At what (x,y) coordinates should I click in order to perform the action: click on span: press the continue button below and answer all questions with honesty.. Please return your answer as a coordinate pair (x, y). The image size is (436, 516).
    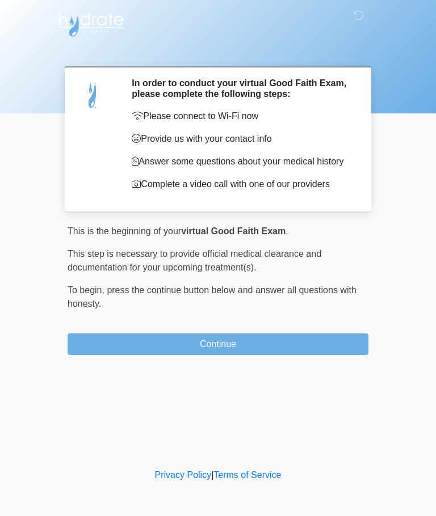
    Looking at the image, I should click on (212, 297).